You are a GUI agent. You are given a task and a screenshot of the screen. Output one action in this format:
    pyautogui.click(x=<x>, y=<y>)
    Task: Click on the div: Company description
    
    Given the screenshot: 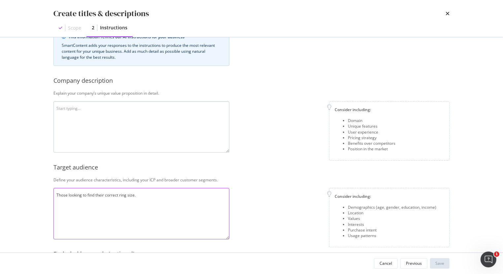 What is the action you would take?
    pyautogui.click(x=251, y=81)
    